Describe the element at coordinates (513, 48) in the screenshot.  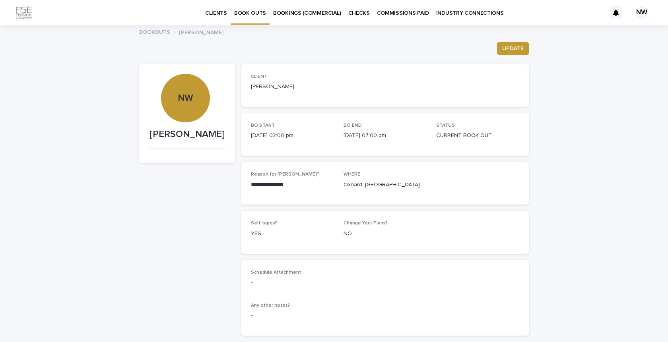
I see `button: UPDATE` at that location.